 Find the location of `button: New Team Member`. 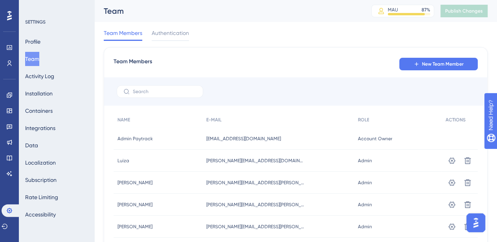

button: New Team Member is located at coordinates (439, 64).